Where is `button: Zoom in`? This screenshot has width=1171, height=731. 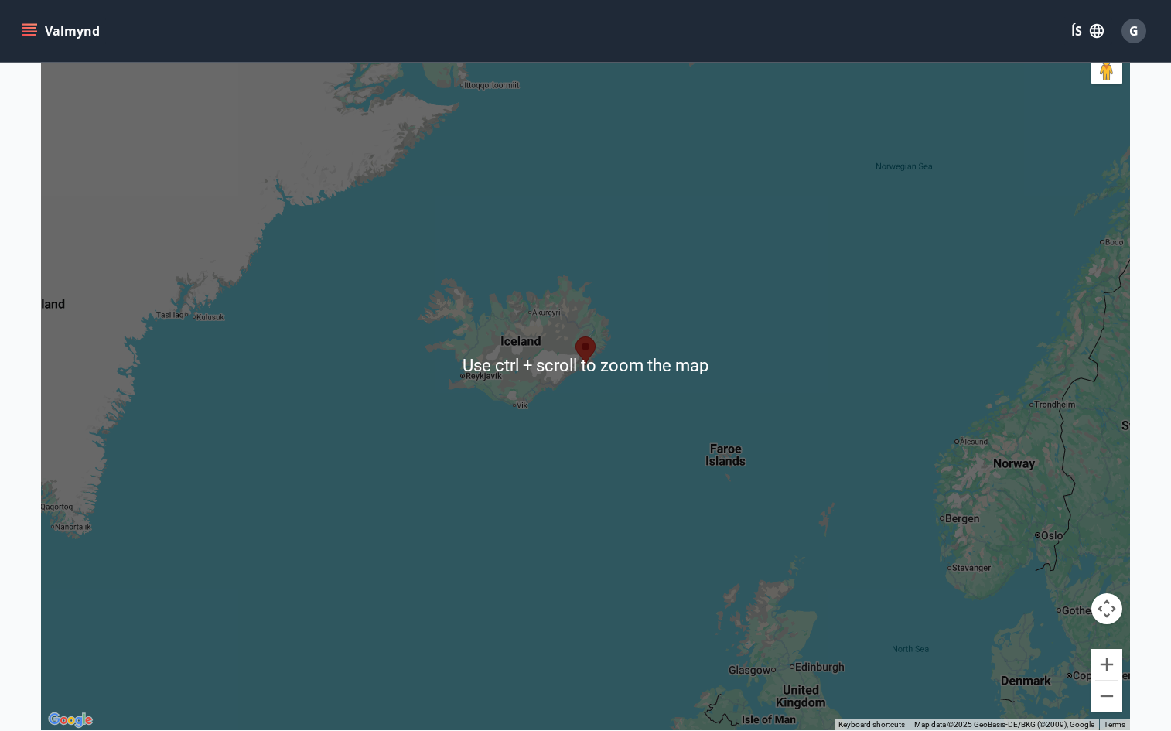
button: Zoom in is located at coordinates (1106, 664).